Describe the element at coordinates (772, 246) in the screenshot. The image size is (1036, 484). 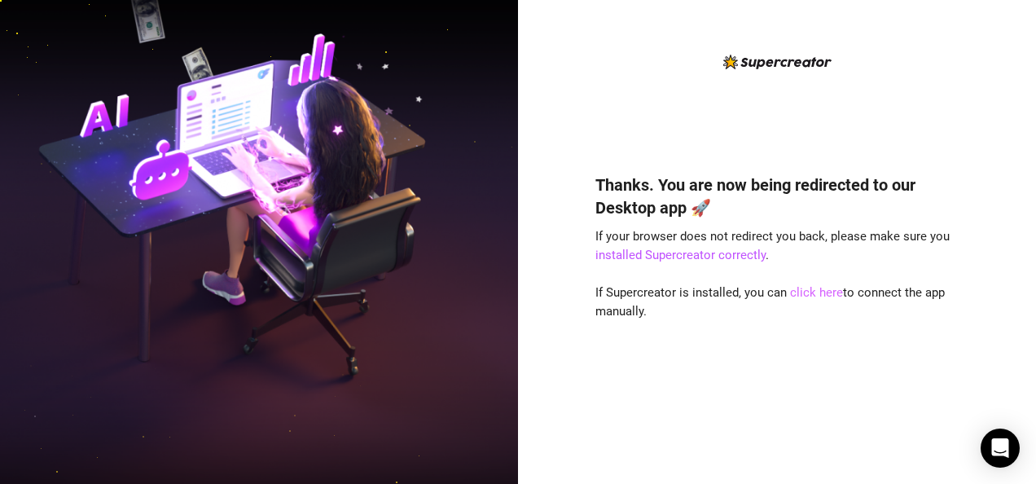
I see `span: If your browser does not redirect you back, please make sure you .` at that location.